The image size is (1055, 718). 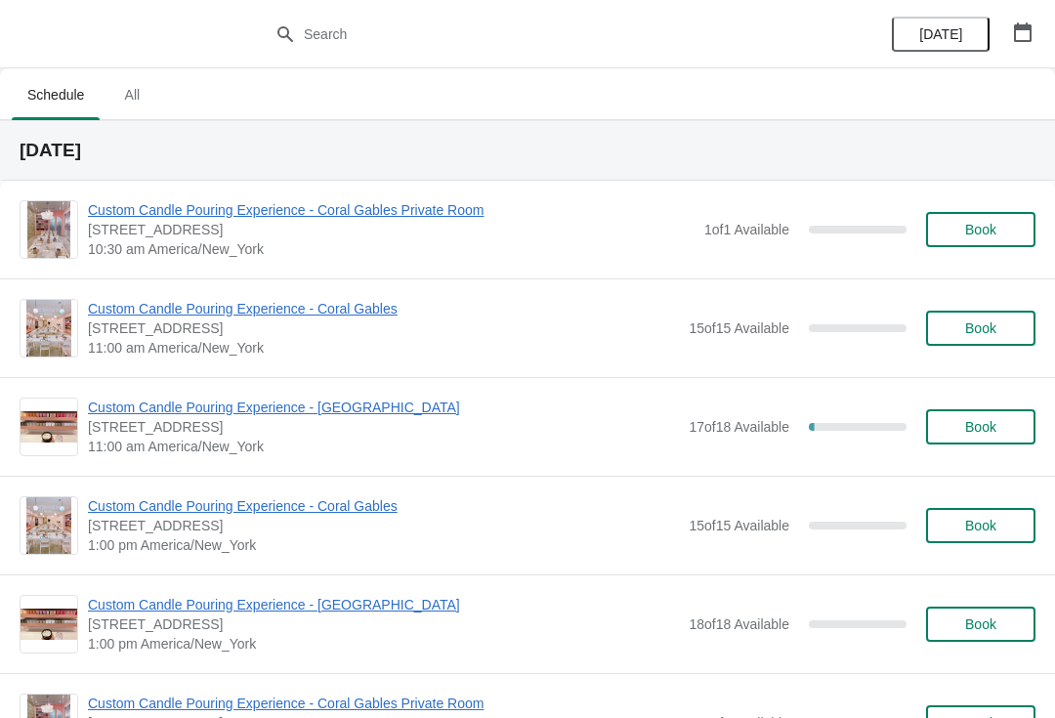 What do you see at coordinates (132, 95) in the screenshot?
I see `span: All` at bounding box center [132, 95].